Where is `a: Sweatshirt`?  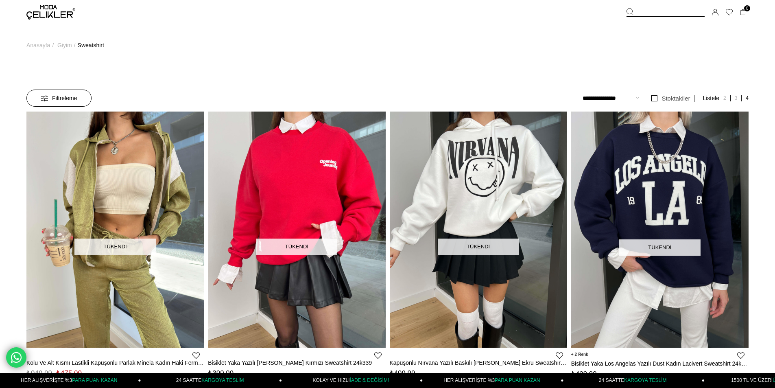
a: Sweatshirt is located at coordinates (91, 45).